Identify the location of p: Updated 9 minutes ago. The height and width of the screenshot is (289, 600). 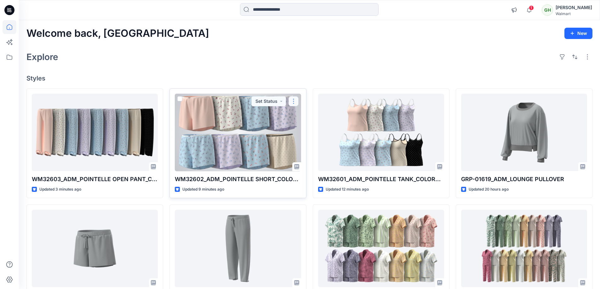
(203, 190).